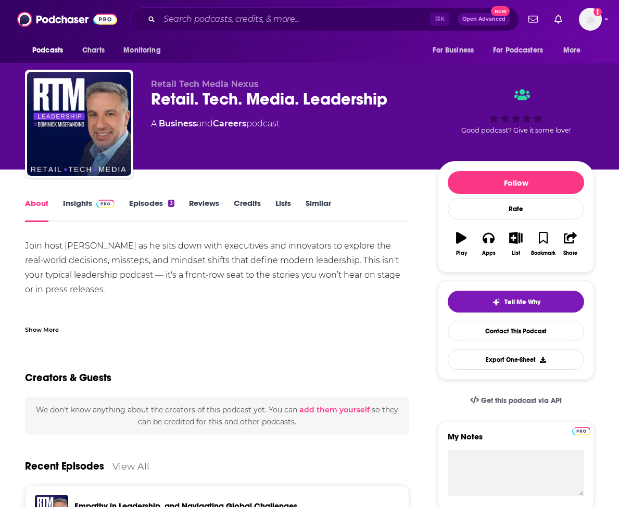 The image size is (619, 507). I want to click on a: Credits, so click(247, 210).